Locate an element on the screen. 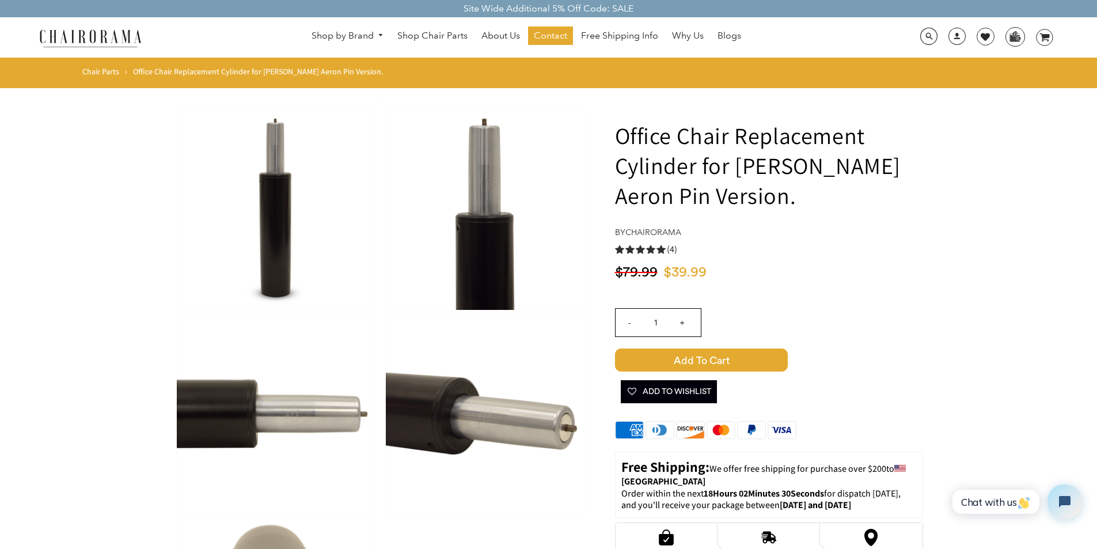 This screenshot has width=1097, height=549. img: WhatsApp_Image_2024-07-12_at_16.23.01.webp is located at coordinates (1015, 36).